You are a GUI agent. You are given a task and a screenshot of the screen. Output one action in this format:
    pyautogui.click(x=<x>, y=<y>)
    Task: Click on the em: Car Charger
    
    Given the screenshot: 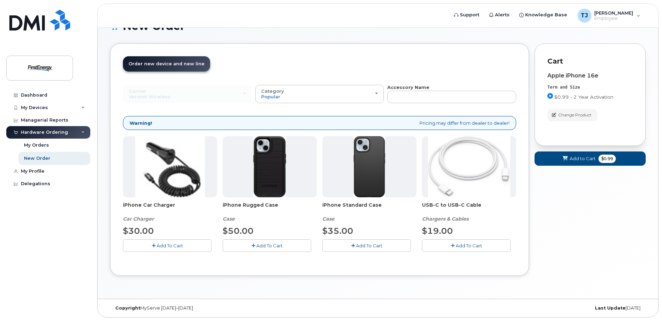 What is the action you would take?
    pyautogui.click(x=138, y=219)
    